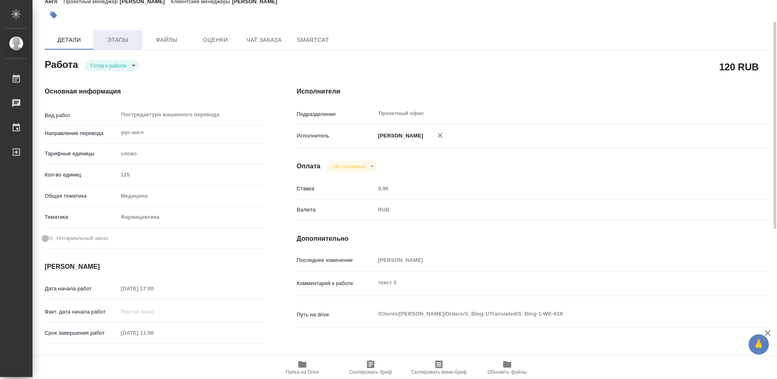 The height and width of the screenshot is (379, 777). Describe the element at coordinates (54, 15) in the screenshot. I see `button: Добавить тэг` at that location.